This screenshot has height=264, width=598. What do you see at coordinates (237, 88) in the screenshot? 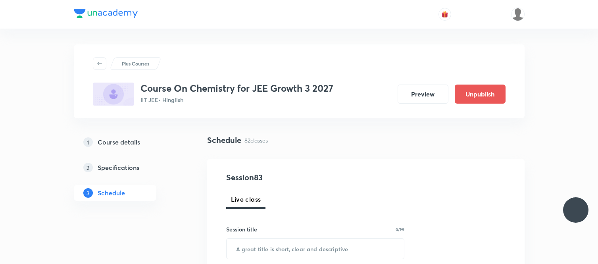
I see `h3: Course On Chemistry for JEE Growth 3 2027` at bounding box center [237, 88].